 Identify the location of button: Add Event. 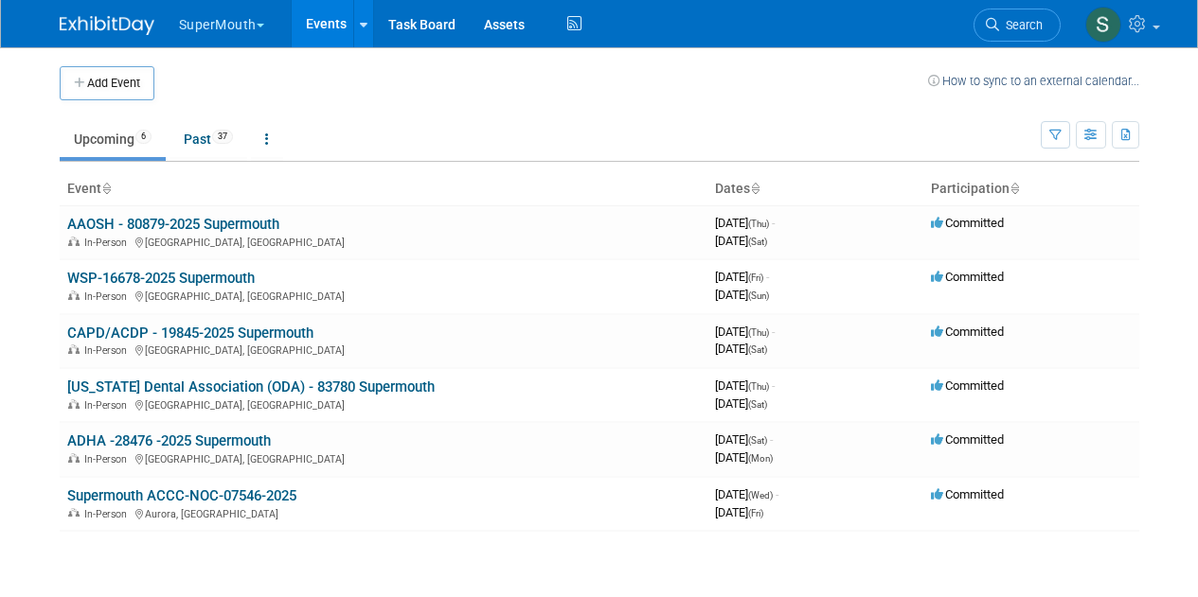
(107, 83).